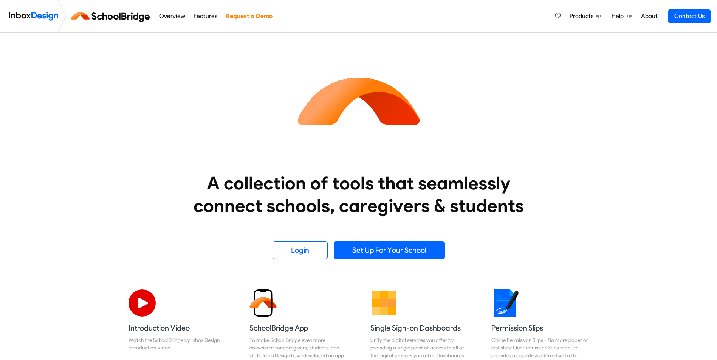 The width and height of the screenshot is (717, 360). What do you see at coordinates (300, 251) in the screenshot?
I see `a: Login` at bounding box center [300, 251].